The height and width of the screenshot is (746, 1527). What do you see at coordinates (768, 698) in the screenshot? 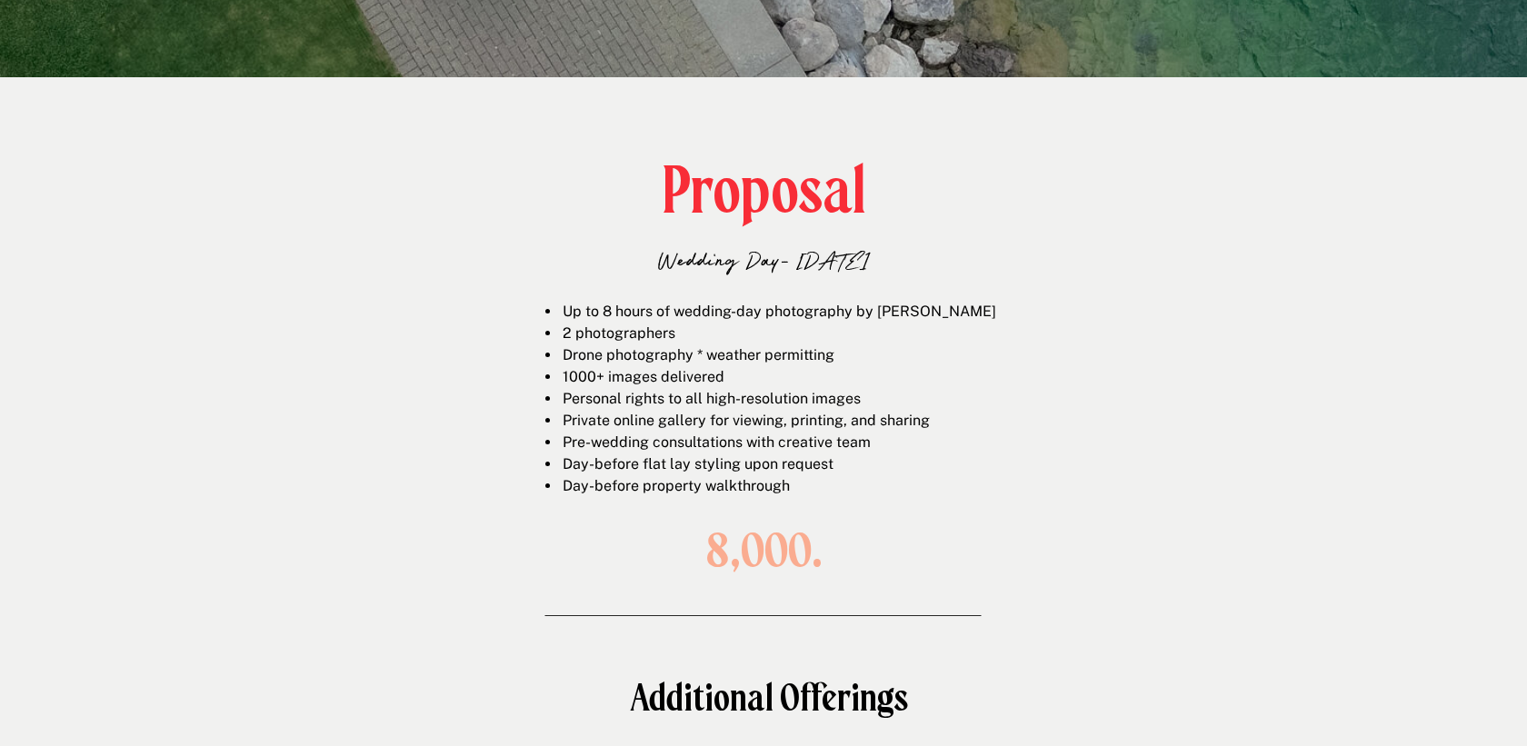
I see `h1: Additional Offerings` at bounding box center [768, 698].